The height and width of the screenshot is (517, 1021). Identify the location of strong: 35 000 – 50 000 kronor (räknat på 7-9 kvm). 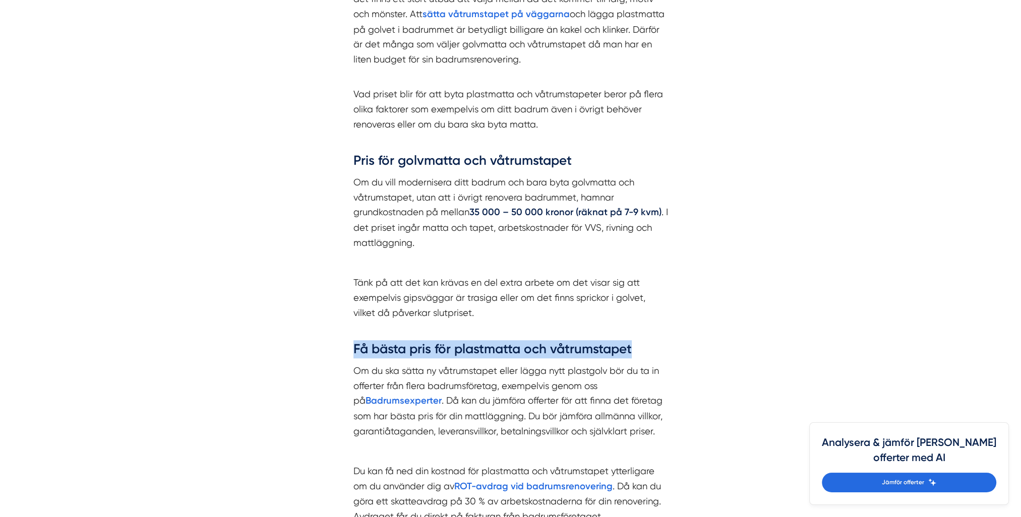
(565, 212).